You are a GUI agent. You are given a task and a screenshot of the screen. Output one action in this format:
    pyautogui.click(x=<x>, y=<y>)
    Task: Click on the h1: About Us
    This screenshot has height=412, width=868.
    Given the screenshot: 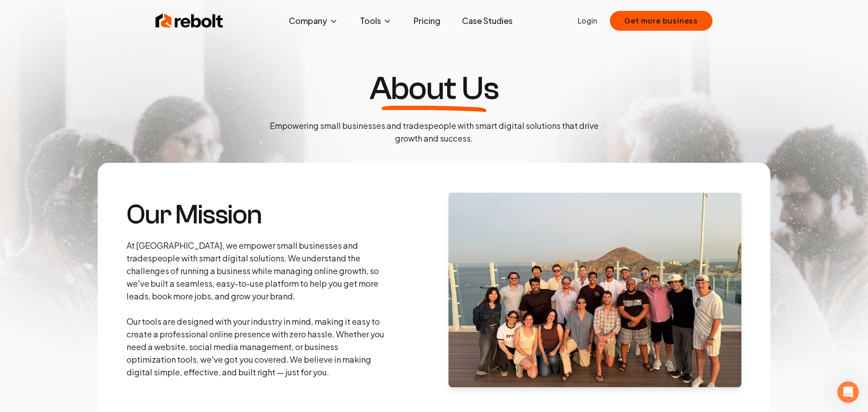 What is the action you would take?
    pyautogui.click(x=434, y=89)
    